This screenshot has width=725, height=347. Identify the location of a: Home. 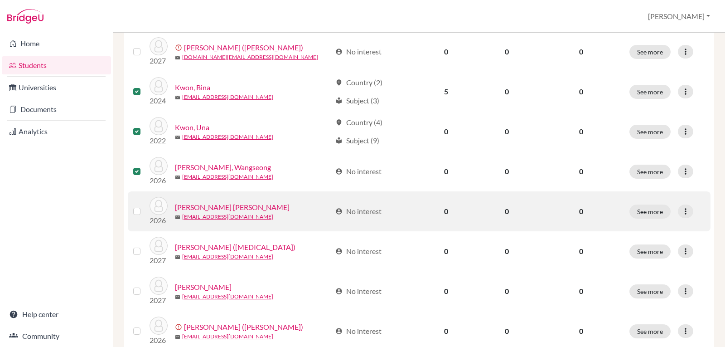
(56, 43).